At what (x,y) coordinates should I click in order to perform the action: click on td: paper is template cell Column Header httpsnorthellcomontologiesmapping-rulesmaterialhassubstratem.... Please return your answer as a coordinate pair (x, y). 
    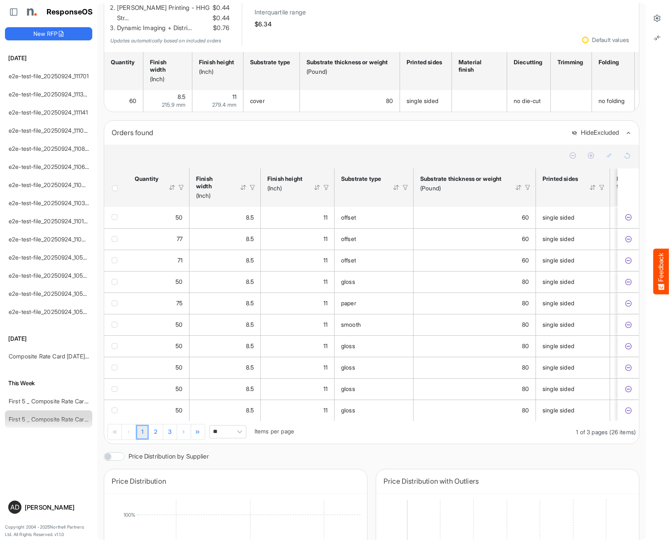
    Looking at the image, I should click on (374, 303).